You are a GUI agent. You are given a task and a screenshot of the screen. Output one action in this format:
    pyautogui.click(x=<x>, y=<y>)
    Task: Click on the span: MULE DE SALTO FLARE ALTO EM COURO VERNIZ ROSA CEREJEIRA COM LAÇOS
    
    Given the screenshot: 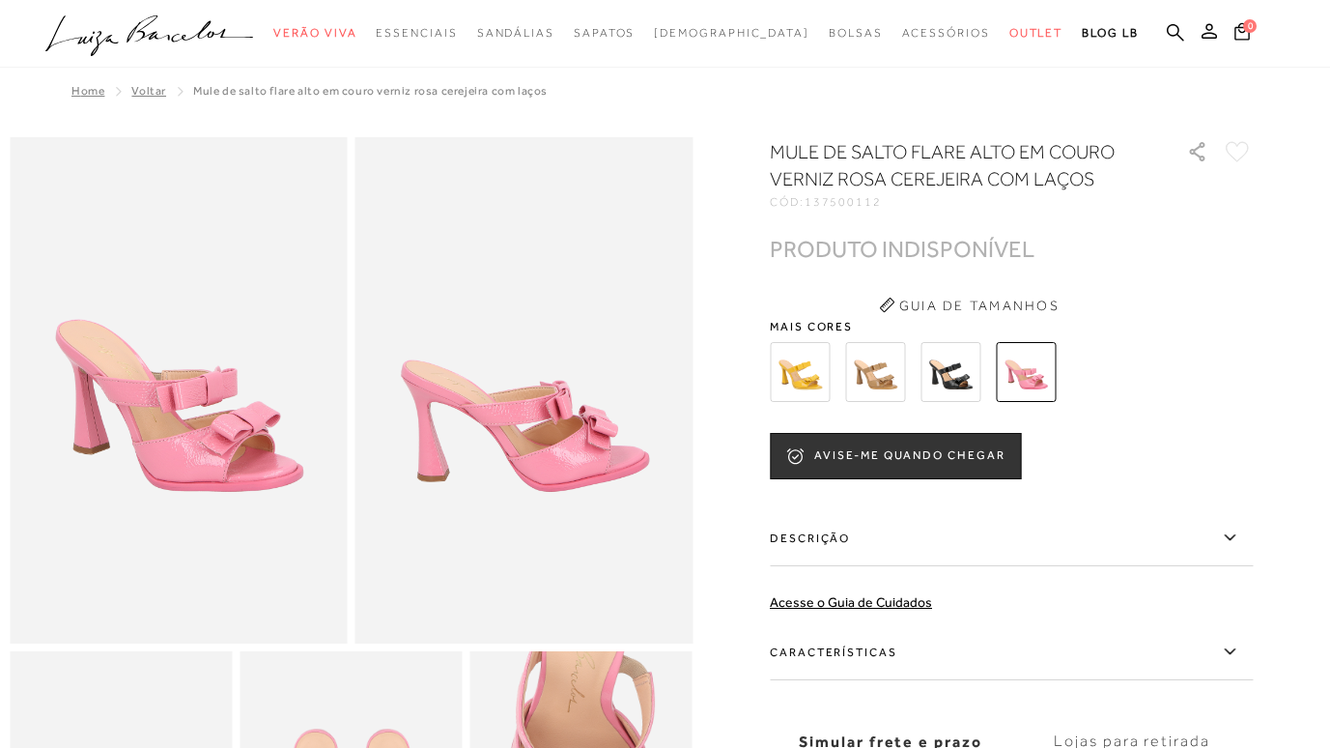 What is the action you would take?
    pyautogui.click(x=370, y=91)
    